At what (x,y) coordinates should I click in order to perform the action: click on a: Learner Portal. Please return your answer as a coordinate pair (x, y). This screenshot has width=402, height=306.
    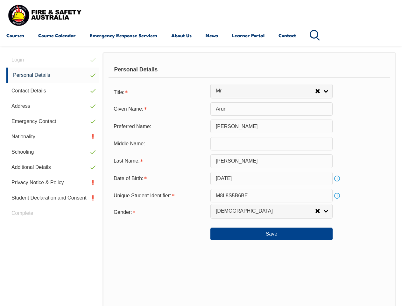
    Looking at the image, I should click on (248, 35).